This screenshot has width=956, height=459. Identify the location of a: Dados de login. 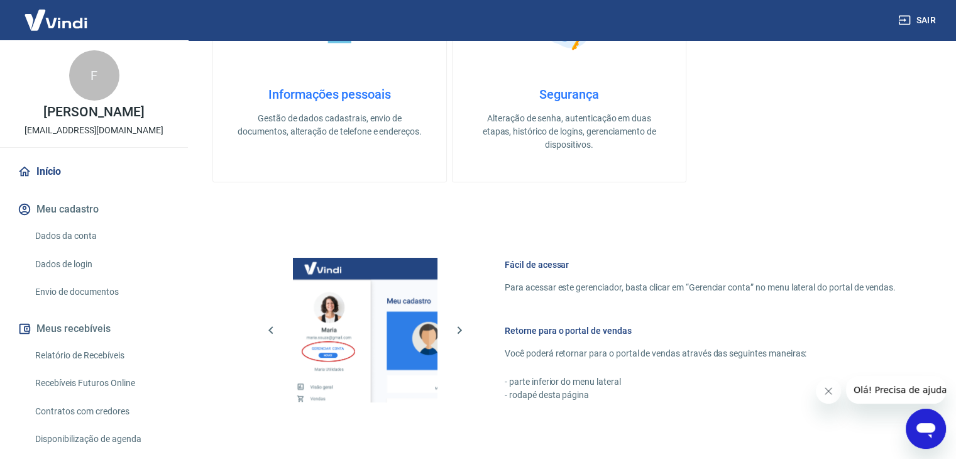
(101, 264).